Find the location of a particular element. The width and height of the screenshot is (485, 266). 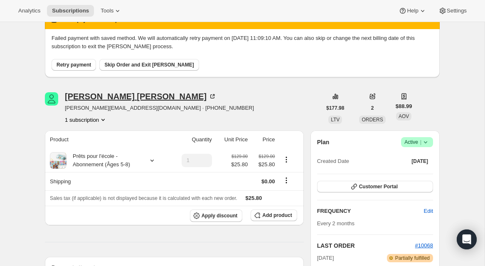

button: Help is located at coordinates (412, 11).